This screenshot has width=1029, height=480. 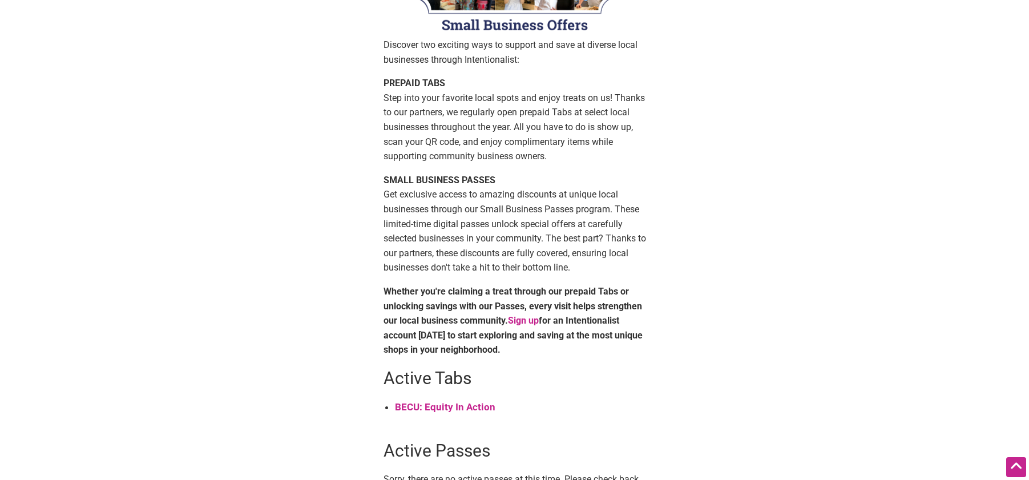 What do you see at coordinates (515, 451) in the screenshot?
I see `h2: Active Passes` at bounding box center [515, 451].